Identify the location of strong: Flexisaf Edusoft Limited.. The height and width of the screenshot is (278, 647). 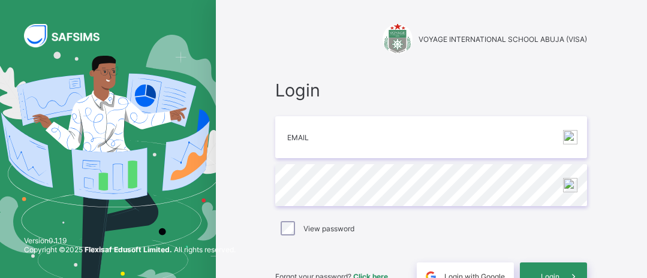
(128, 249).